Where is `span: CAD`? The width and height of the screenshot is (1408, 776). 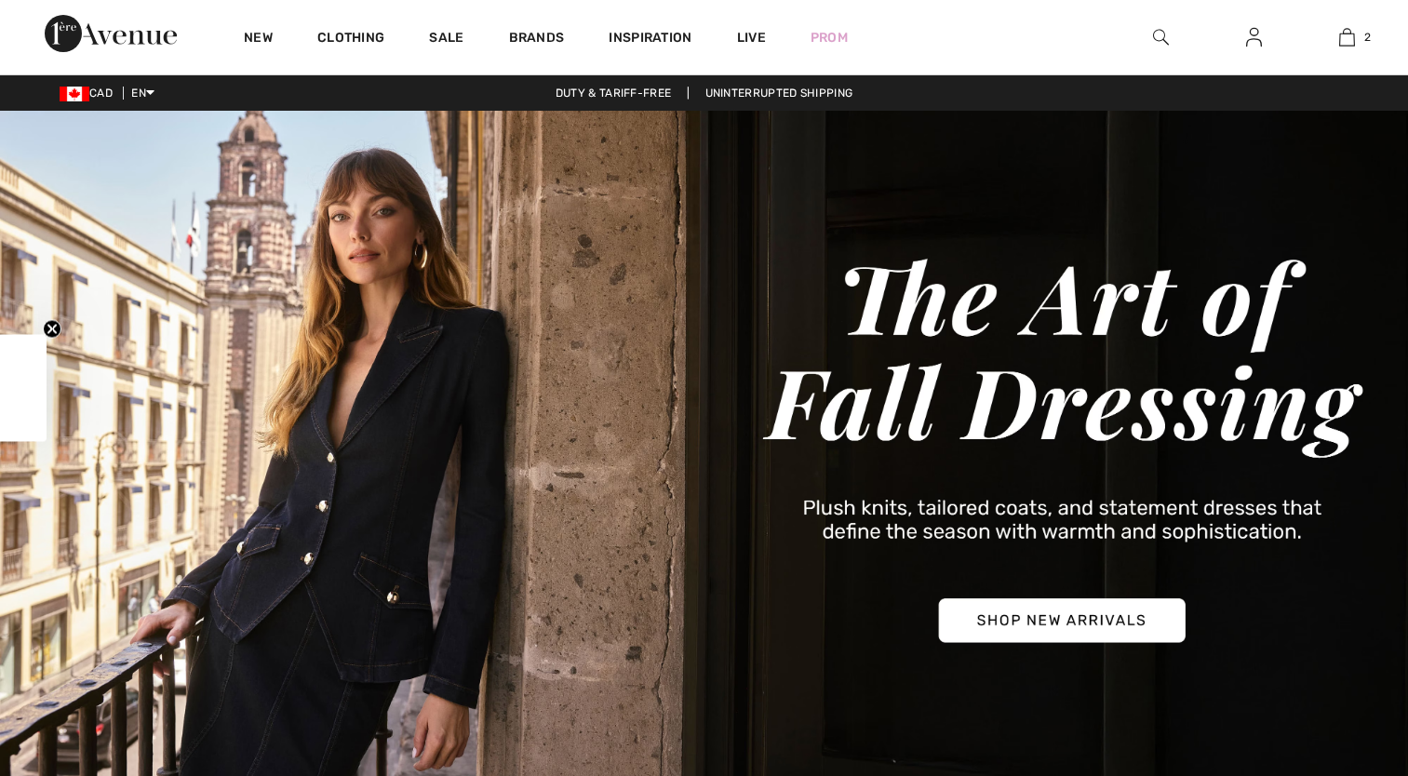
span: CAD is located at coordinates (89, 93).